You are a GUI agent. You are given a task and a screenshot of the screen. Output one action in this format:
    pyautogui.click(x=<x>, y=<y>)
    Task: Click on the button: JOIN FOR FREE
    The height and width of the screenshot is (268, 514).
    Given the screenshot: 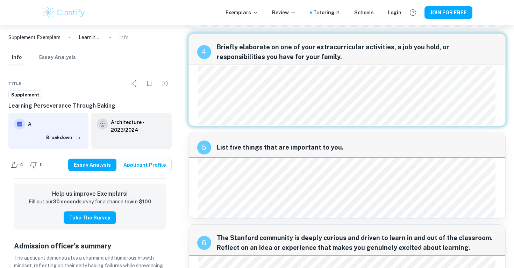 What is the action you would take?
    pyautogui.click(x=448, y=13)
    